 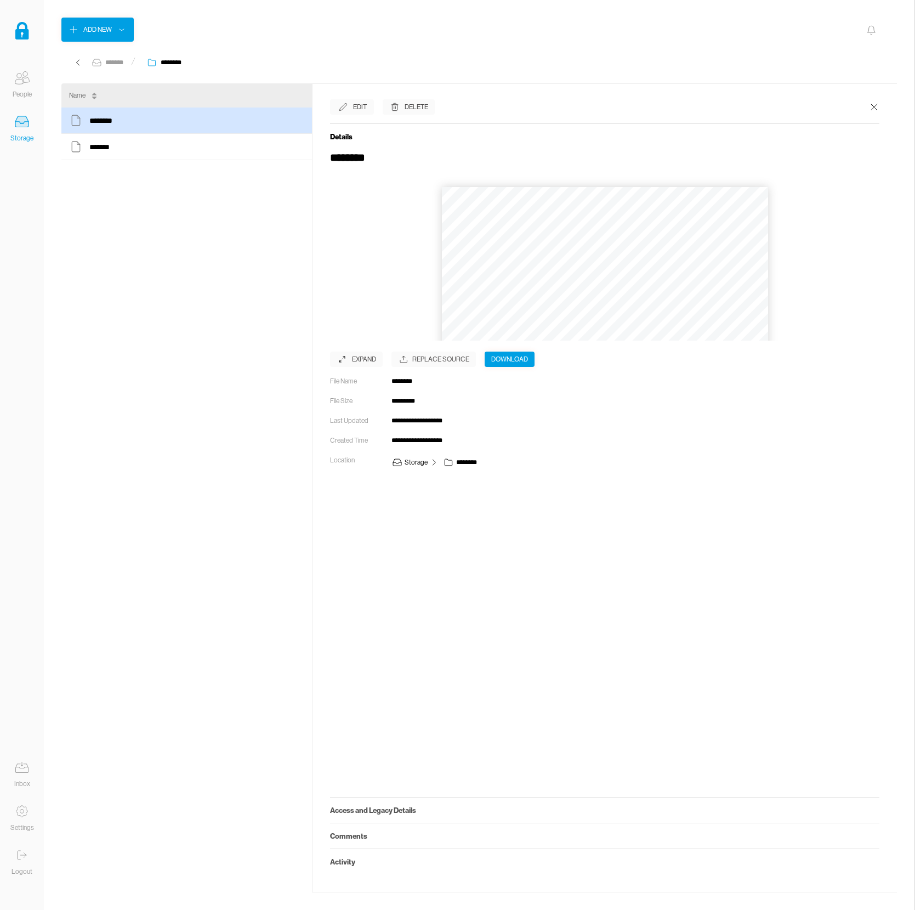 What do you see at coordinates (22, 827) in the screenshot?
I see `div: Settings` at bounding box center [22, 827].